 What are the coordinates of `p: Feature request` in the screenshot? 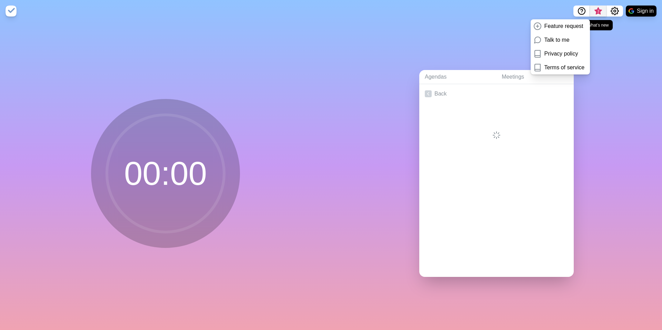 It's located at (564, 26).